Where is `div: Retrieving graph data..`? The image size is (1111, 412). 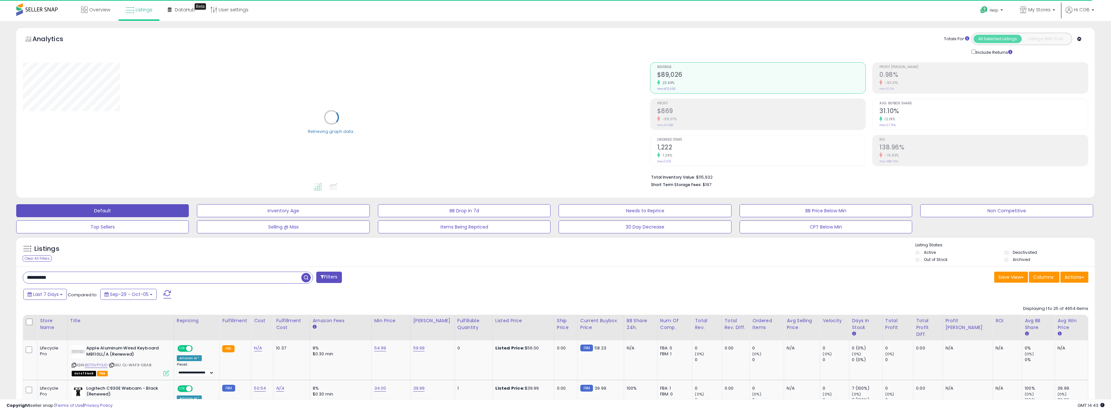
div: Retrieving graph data.. is located at coordinates (332, 131).